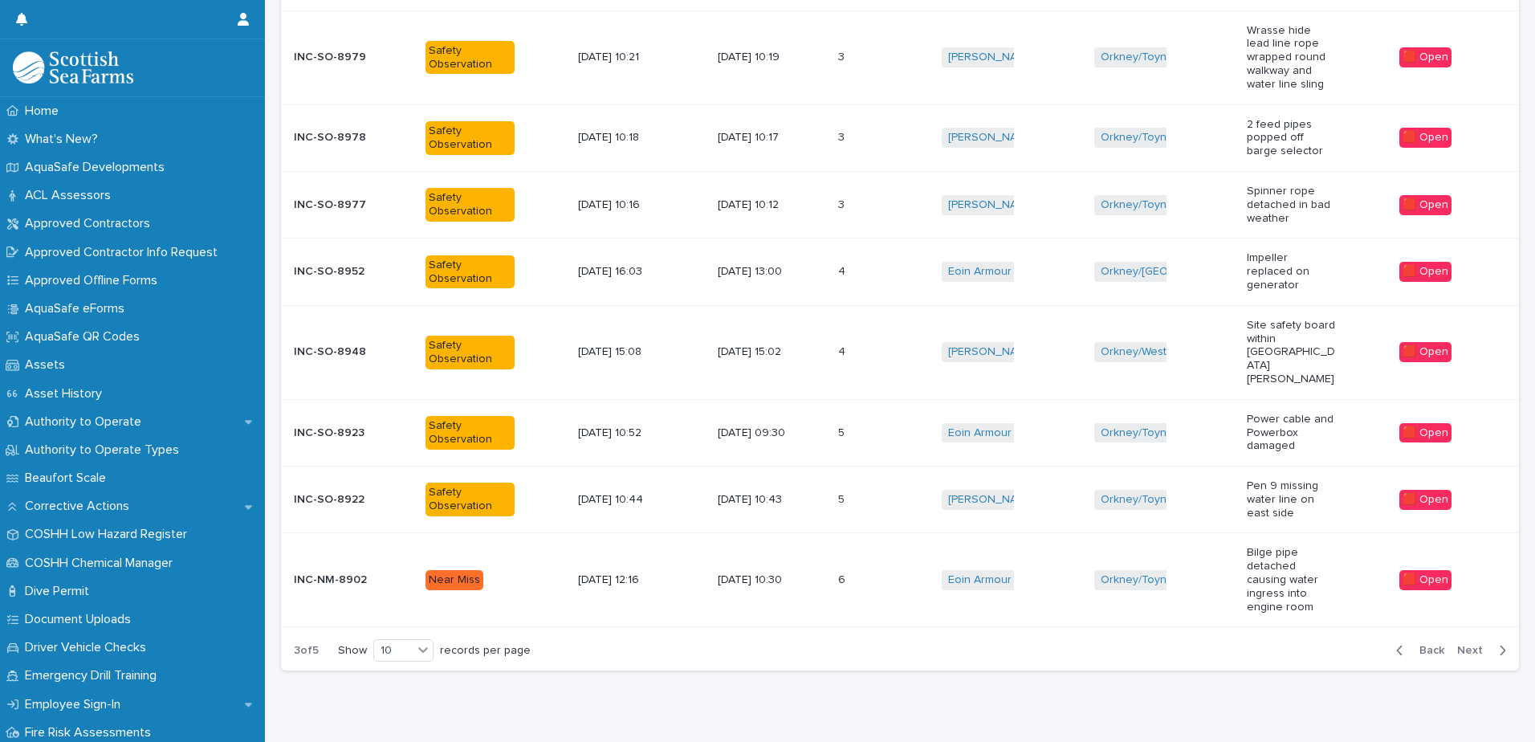  I want to click on div: 10, so click(393, 650).